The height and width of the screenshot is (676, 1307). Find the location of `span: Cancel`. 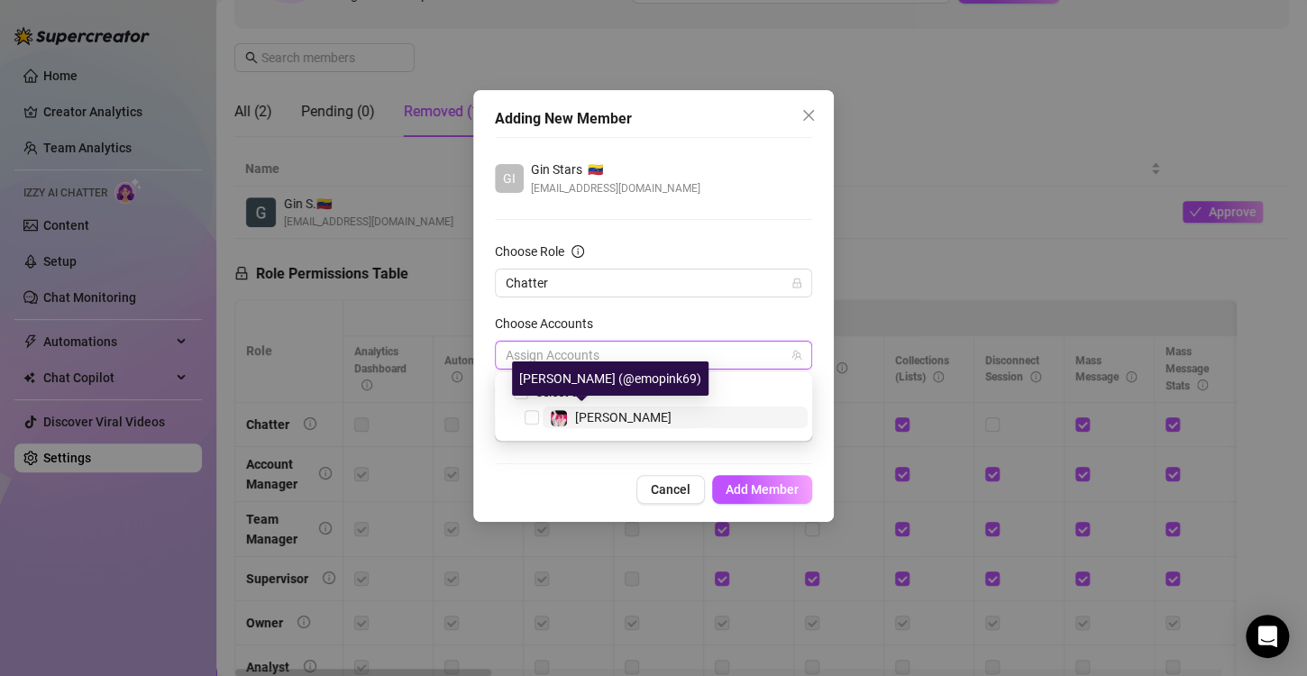

span: Cancel is located at coordinates (671, 490).